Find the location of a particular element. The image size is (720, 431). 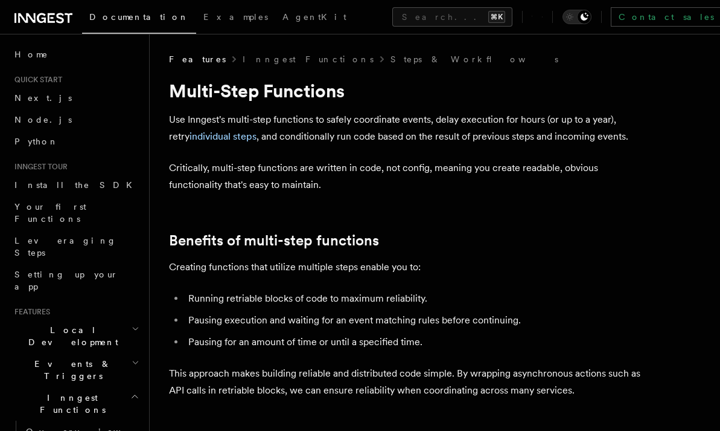

span: Python is located at coordinates (36, 141).